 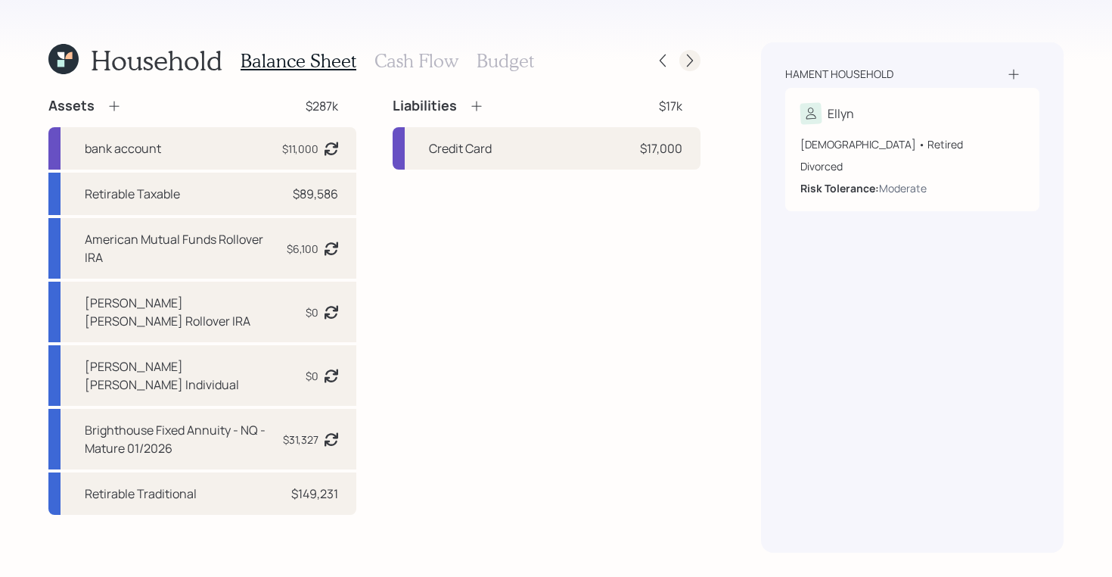 What do you see at coordinates (298, 61) in the screenshot?
I see `h3: Balance Sheet` at bounding box center [298, 61].